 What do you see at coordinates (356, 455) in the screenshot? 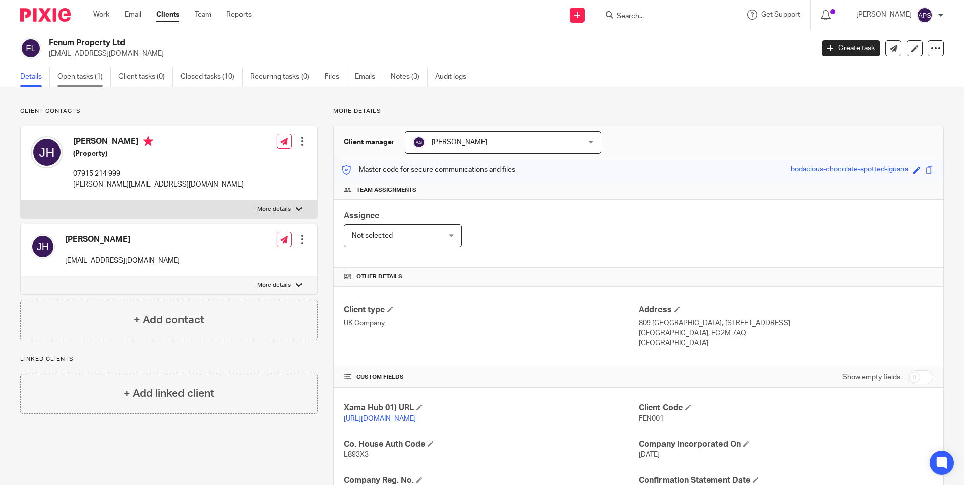
I see `span: L893X3` at bounding box center [356, 455].